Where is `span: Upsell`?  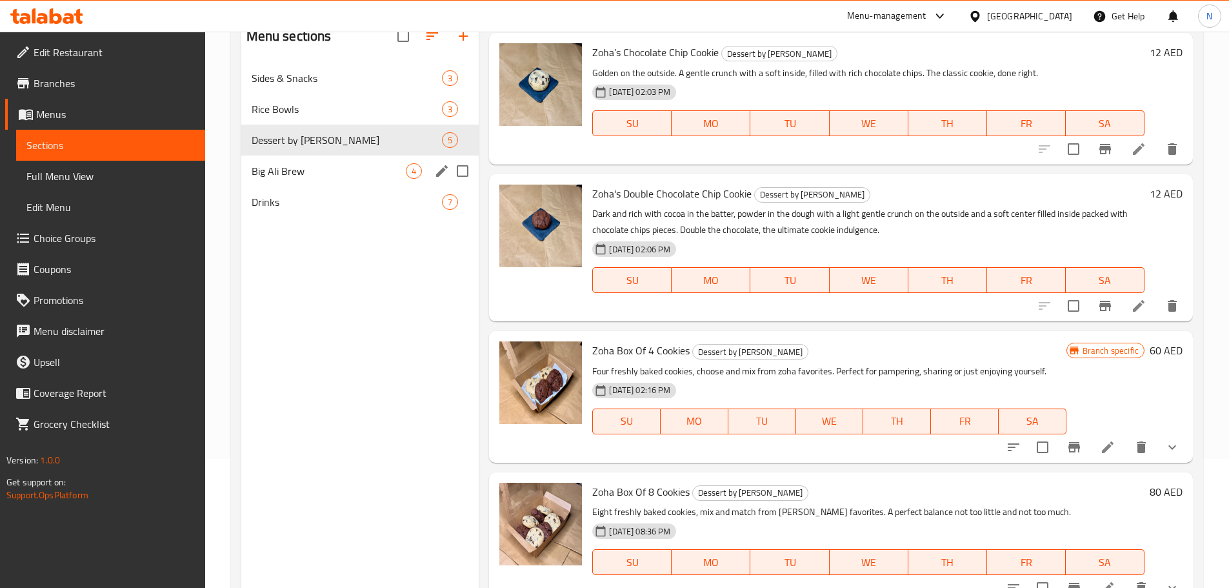 span: Upsell is located at coordinates (114, 362).